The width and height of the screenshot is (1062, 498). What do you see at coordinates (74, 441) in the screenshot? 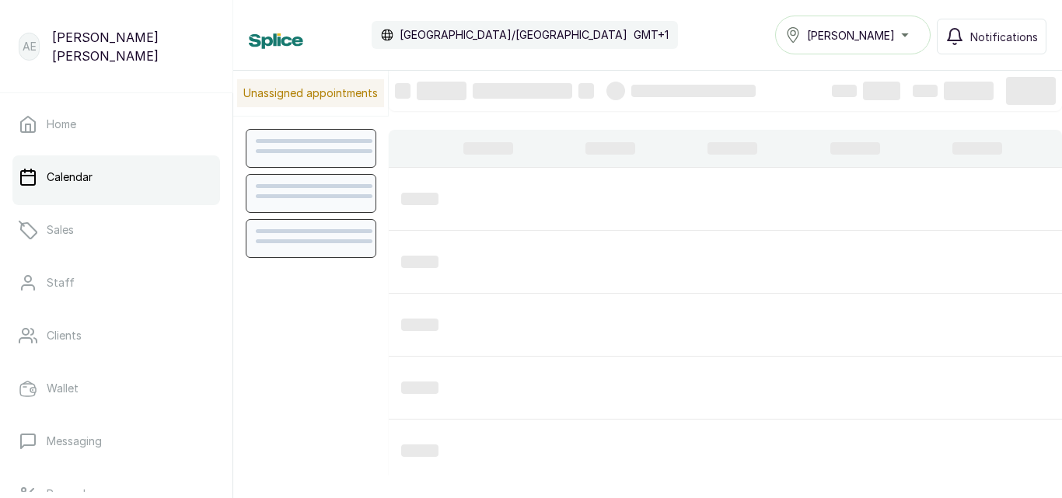
I see `p: Messaging` at bounding box center [74, 441].